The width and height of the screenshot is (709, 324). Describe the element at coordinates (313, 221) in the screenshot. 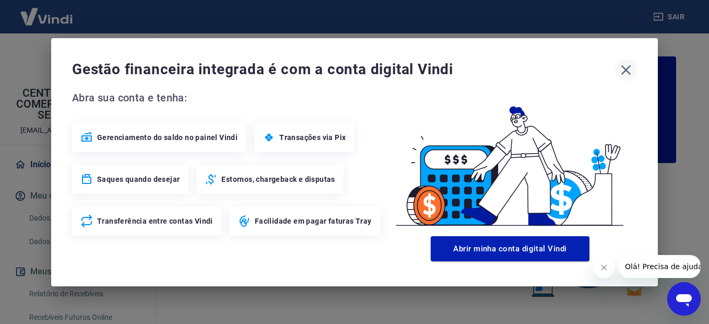

I see `span: Facilidade em pagar faturas Tray` at that location.